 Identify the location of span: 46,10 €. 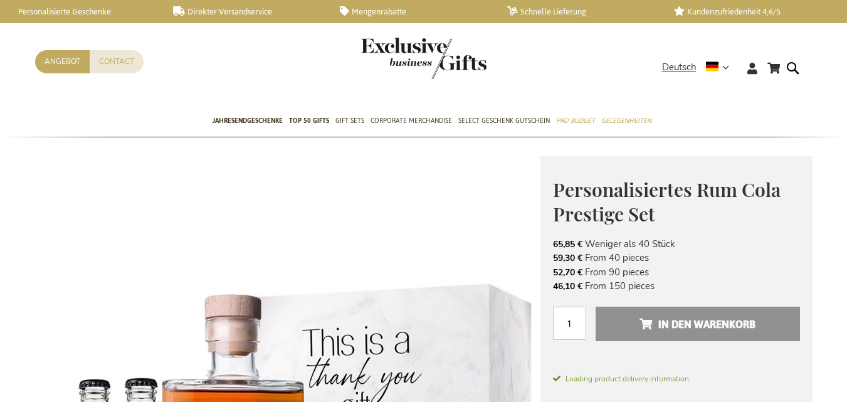
(568, 286).